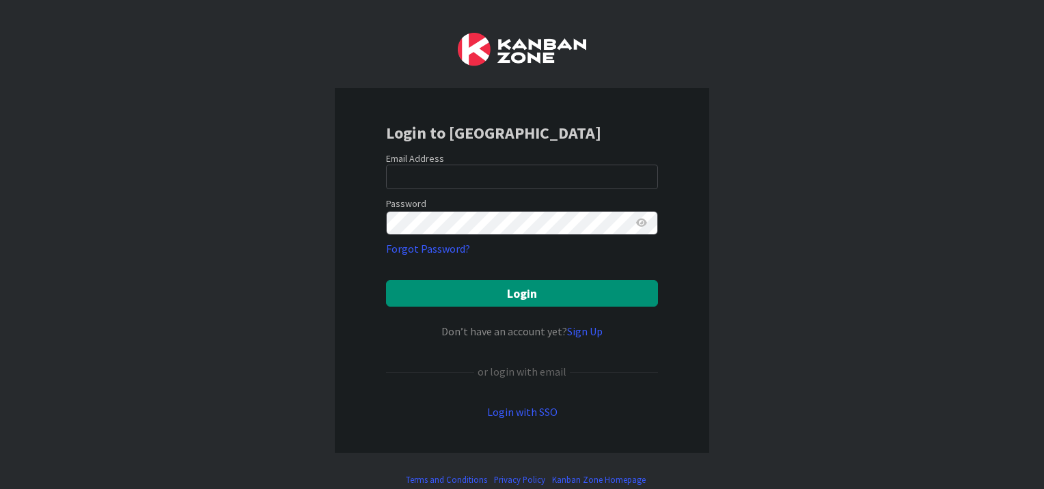  I want to click on img: Kanban Zone, so click(522, 49).